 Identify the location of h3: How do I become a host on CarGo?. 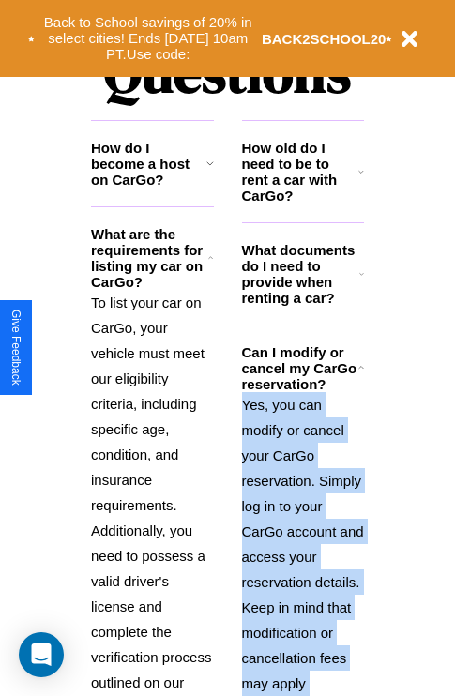
(148, 163).